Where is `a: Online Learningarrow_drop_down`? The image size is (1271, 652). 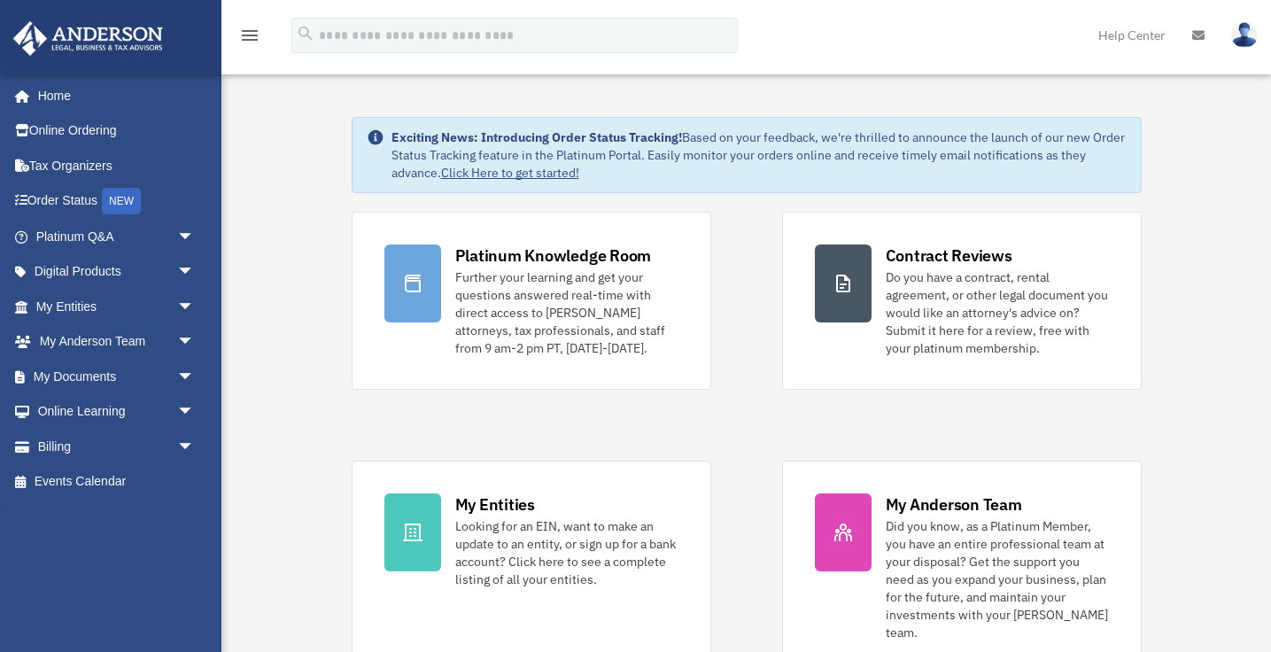
a: Online Learningarrow_drop_down is located at coordinates (117, 412).